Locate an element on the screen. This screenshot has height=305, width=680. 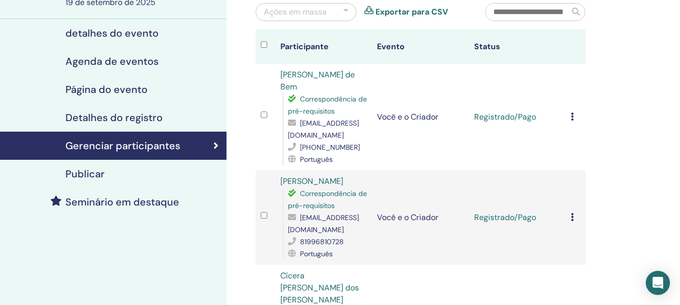
font: Publicar is located at coordinates (85, 174).